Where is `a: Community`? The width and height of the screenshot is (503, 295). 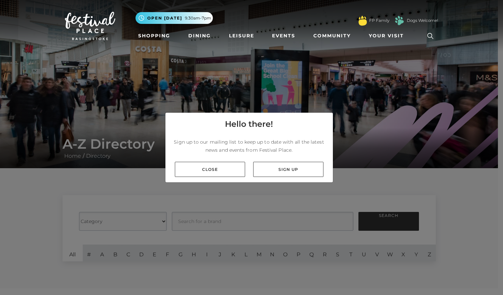 a: Community is located at coordinates (332, 36).